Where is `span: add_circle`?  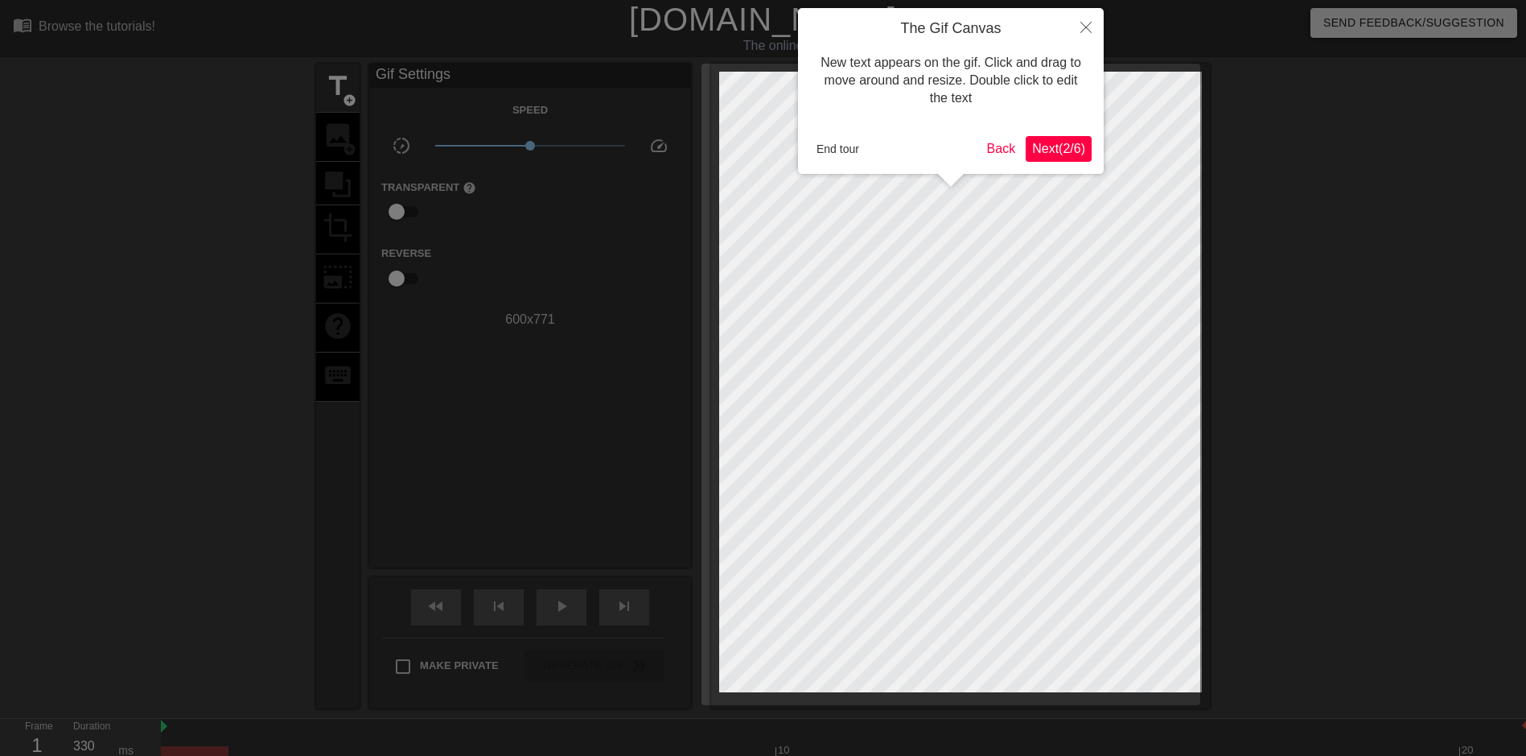 span: add_circle is located at coordinates (349, 100).